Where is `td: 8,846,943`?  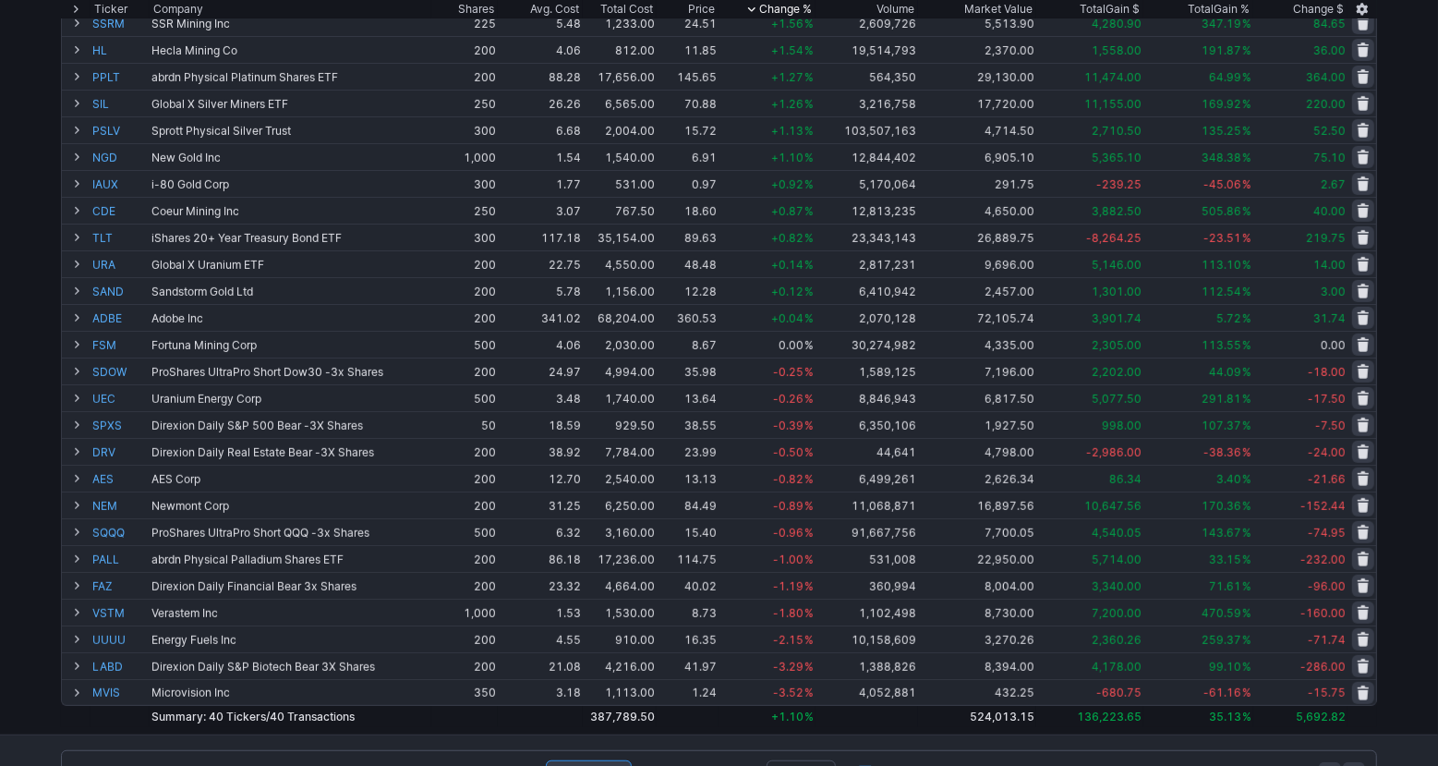
td: 8,846,943 is located at coordinates (867, 397).